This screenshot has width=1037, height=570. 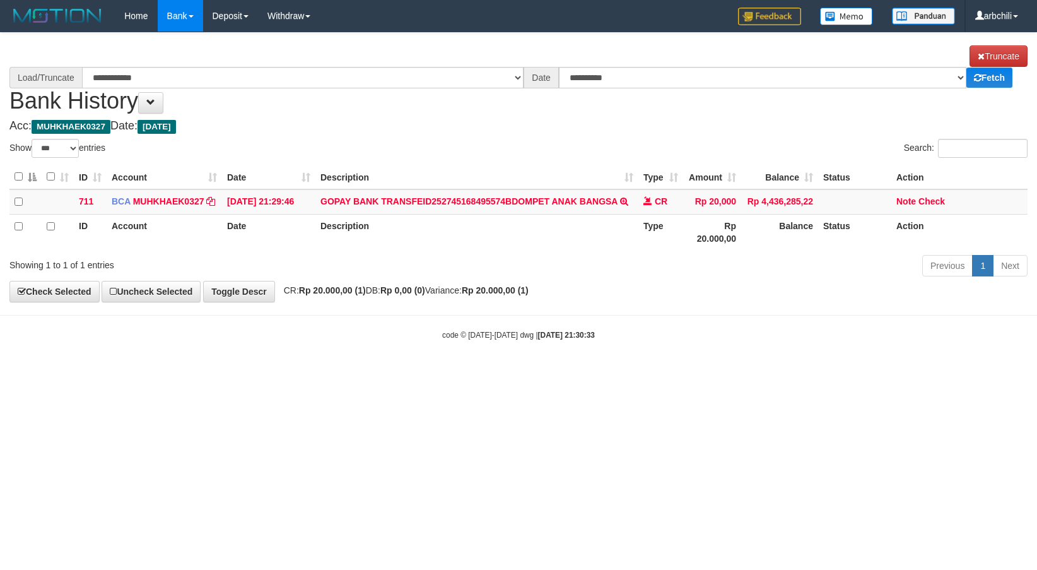 What do you see at coordinates (661, 201) in the screenshot?
I see `span: CR` at bounding box center [661, 201].